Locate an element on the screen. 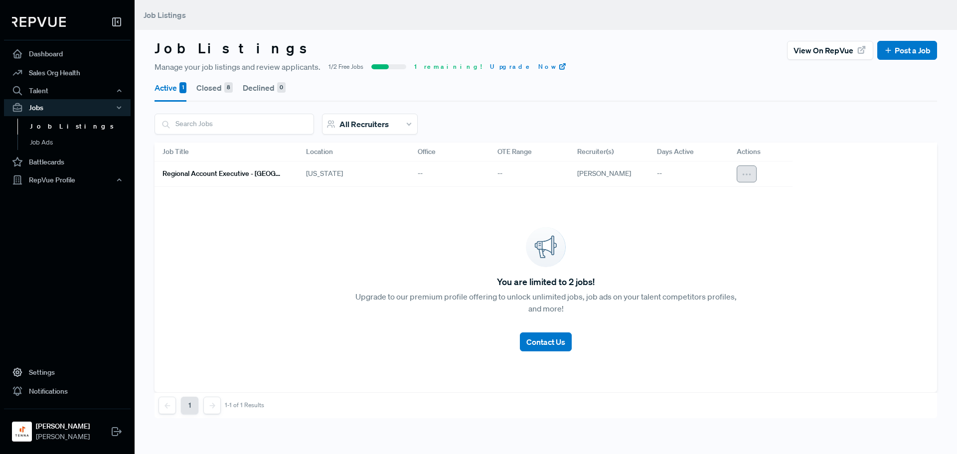 This screenshot has width=957, height=454. div: 1-1 of 1 Results is located at coordinates (244, 405).